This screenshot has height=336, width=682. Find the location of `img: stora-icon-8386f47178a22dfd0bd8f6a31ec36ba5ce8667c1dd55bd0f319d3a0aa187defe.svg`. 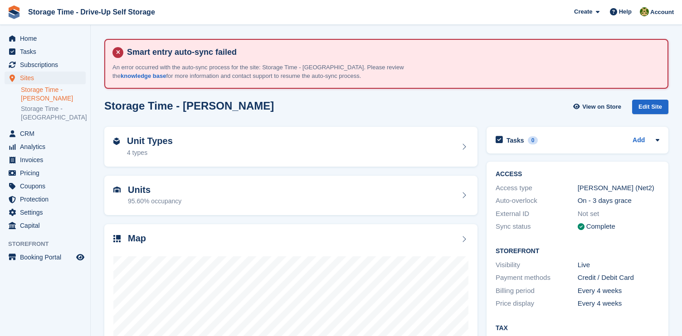

img: stora-icon-8386f47178a22dfd0bd8f6a31ec36ba5ce8667c1dd55bd0f319d3a0aa187defe.svg is located at coordinates (14, 12).